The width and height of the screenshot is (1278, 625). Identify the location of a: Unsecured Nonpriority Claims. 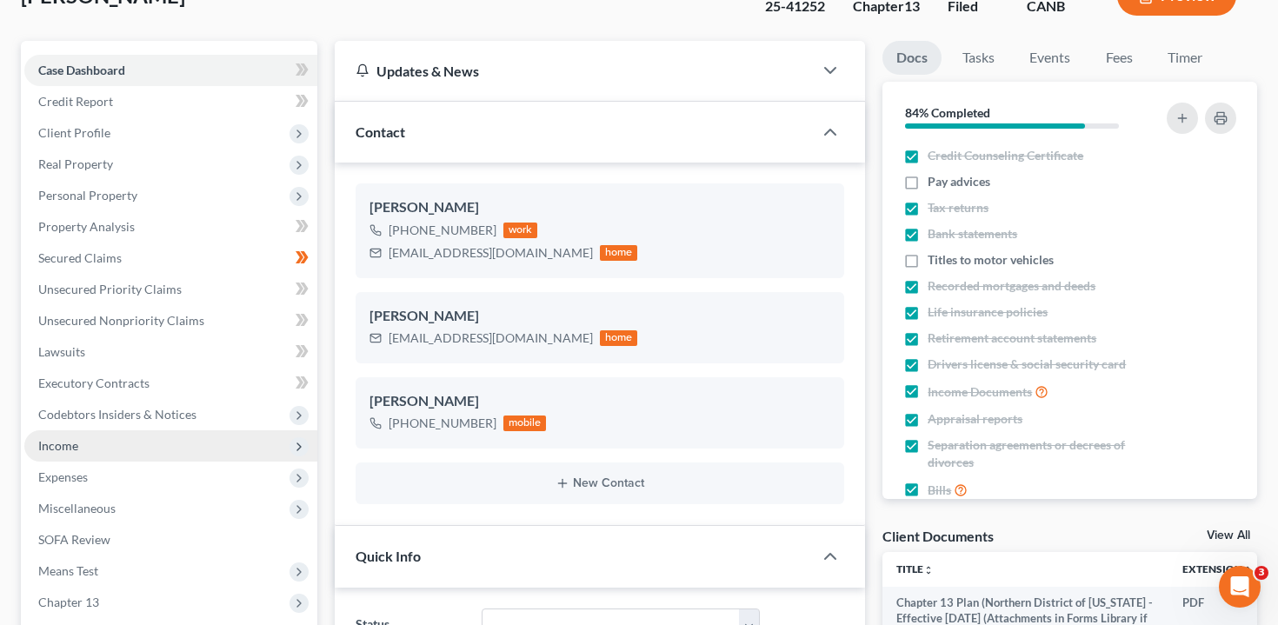
(170, 321).